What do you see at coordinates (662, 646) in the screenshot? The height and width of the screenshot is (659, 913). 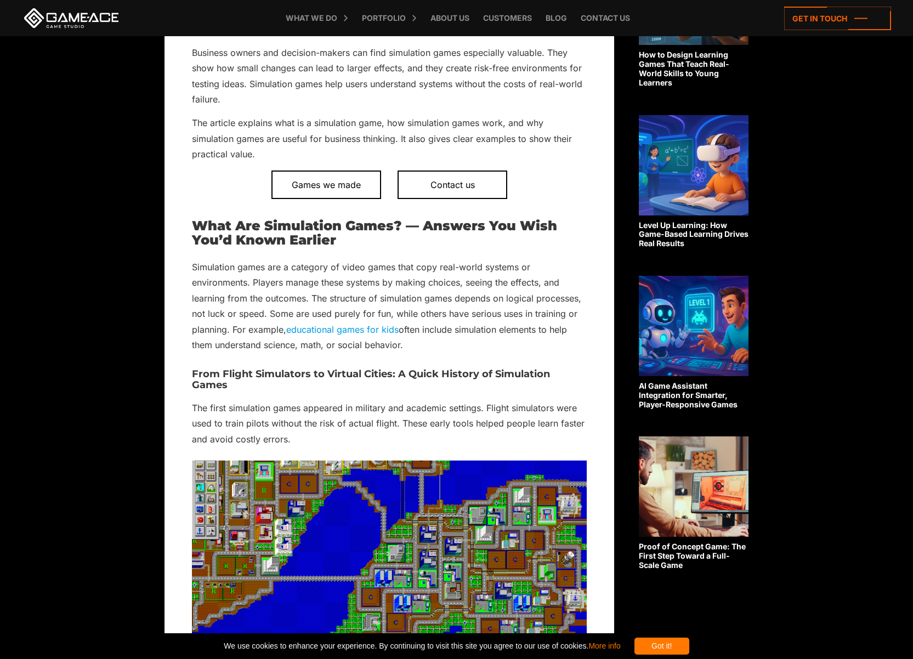 I see `div: Got it!` at bounding box center [662, 646].